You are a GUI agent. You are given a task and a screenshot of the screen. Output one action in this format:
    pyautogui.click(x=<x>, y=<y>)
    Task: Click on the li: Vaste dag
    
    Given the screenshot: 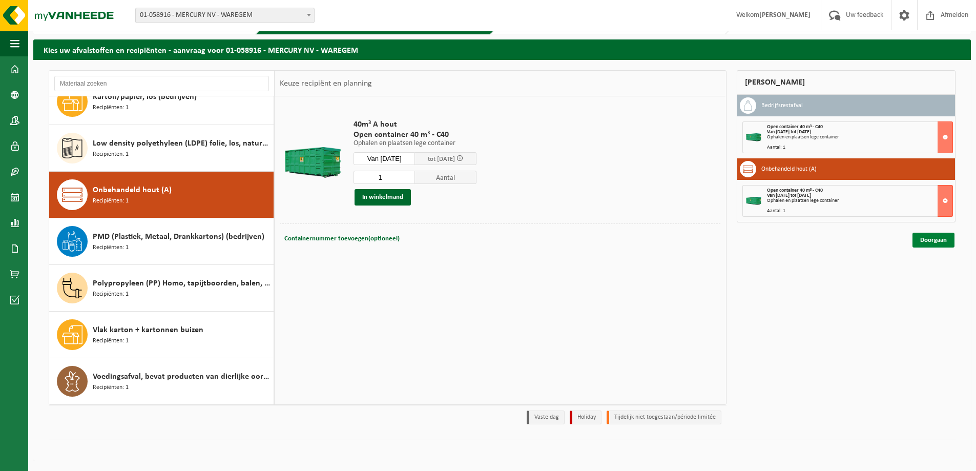 What is the action you would take?
    pyautogui.click(x=546, y=417)
    